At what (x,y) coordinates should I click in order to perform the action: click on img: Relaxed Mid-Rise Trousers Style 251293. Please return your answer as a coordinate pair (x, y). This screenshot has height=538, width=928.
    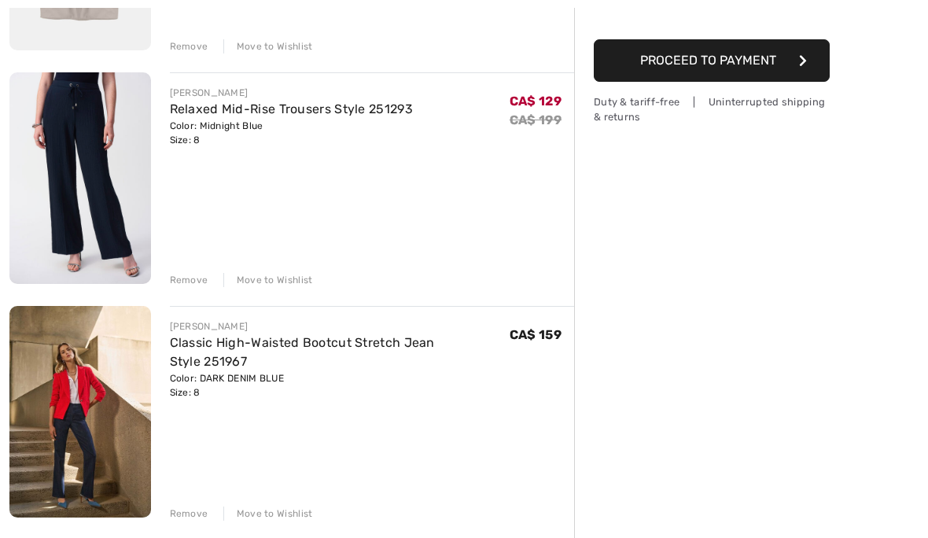
    Looking at the image, I should click on (80, 178).